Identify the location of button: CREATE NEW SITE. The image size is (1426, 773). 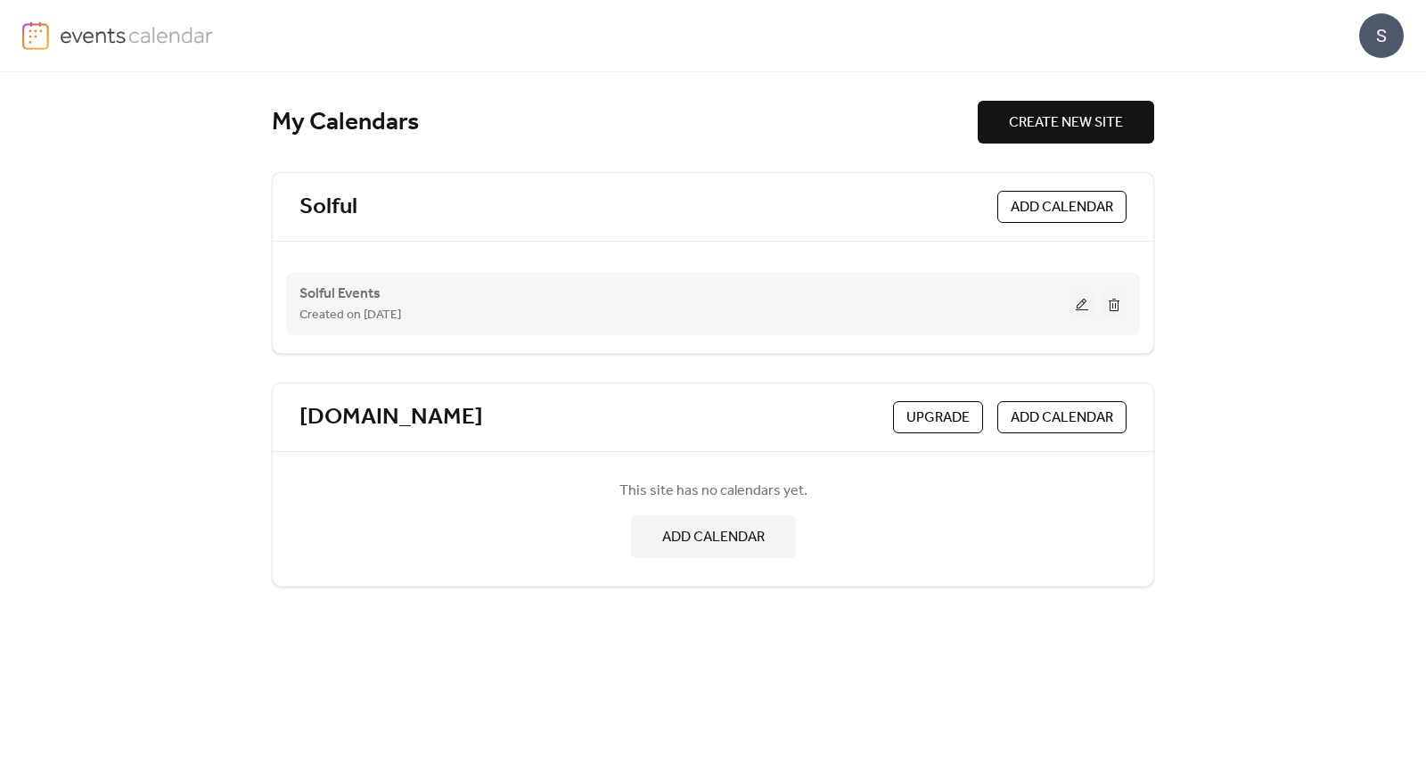
(1066, 122).